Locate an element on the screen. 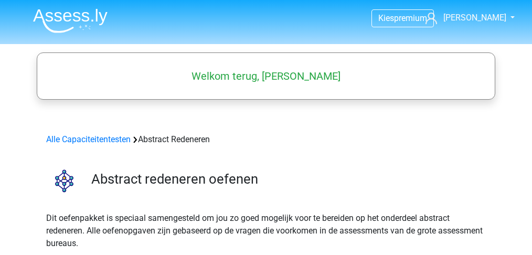 Image resolution: width=532 pixels, height=255 pixels. a: Kiespremium is located at coordinates (402, 18).